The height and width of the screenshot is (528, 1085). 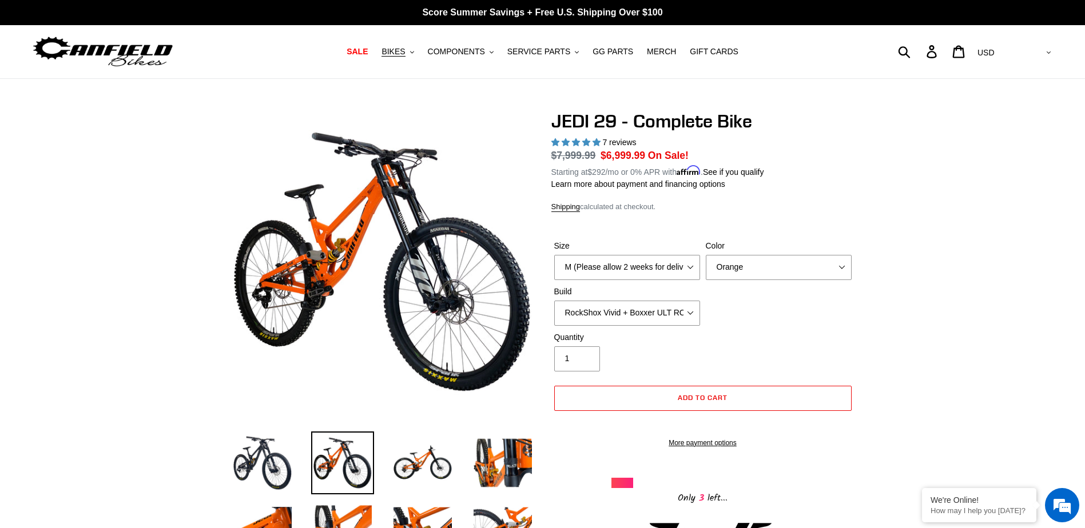 What do you see at coordinates (627, 246) in the screenshot?
I see `label: Size` at bounding box center [627, 246].